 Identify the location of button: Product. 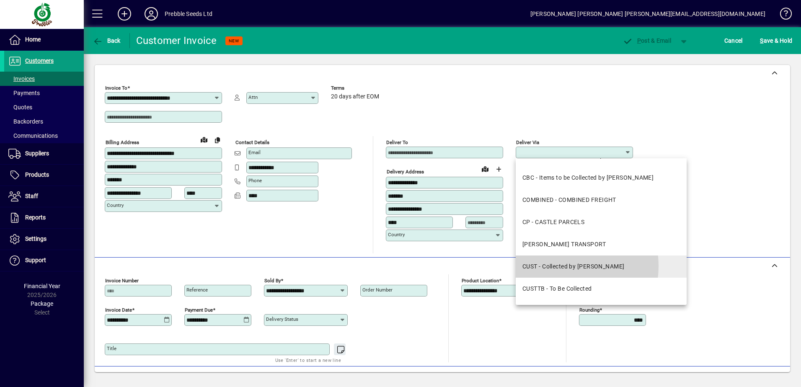
(750, 379).